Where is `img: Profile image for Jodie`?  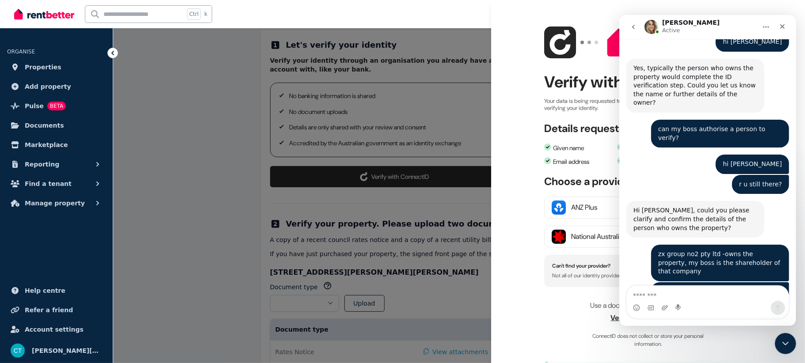
img: Profile image for Jodie is located at coordinates (32, 12).